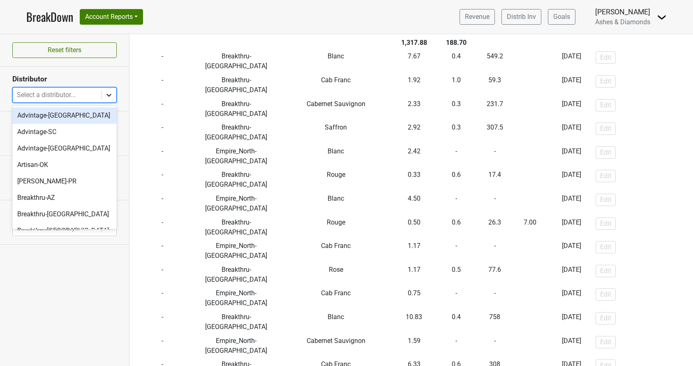 The height and width of the screenshot is (366, 693). I want to click on button: Reset filters, so click(65, 50).